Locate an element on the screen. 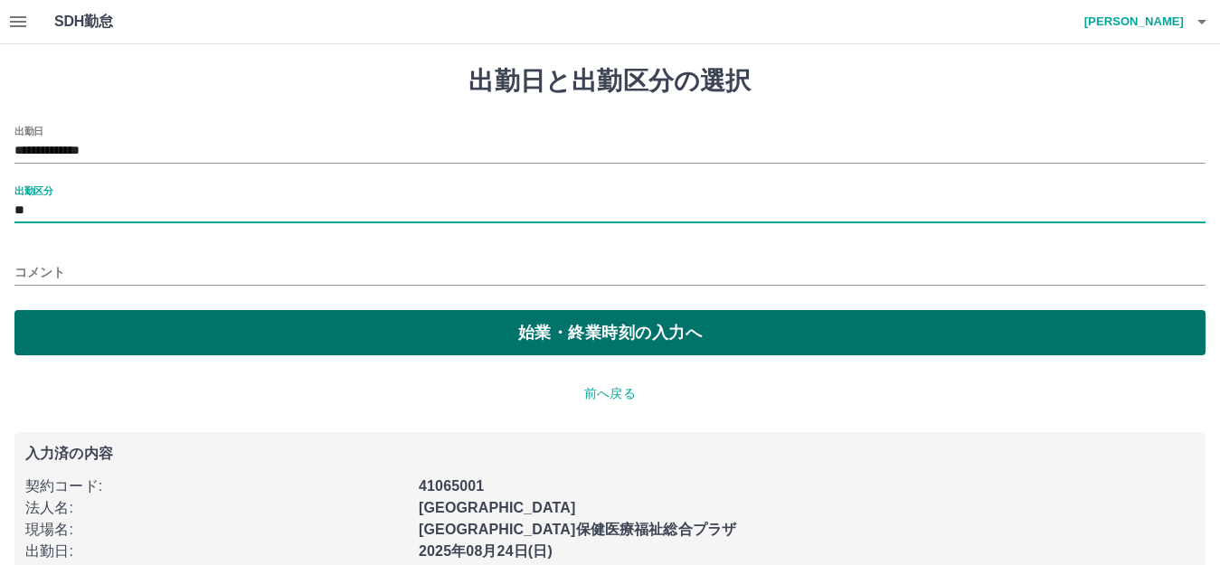  b: 2025年08月24日(日) is located at coordinates (486, 551).